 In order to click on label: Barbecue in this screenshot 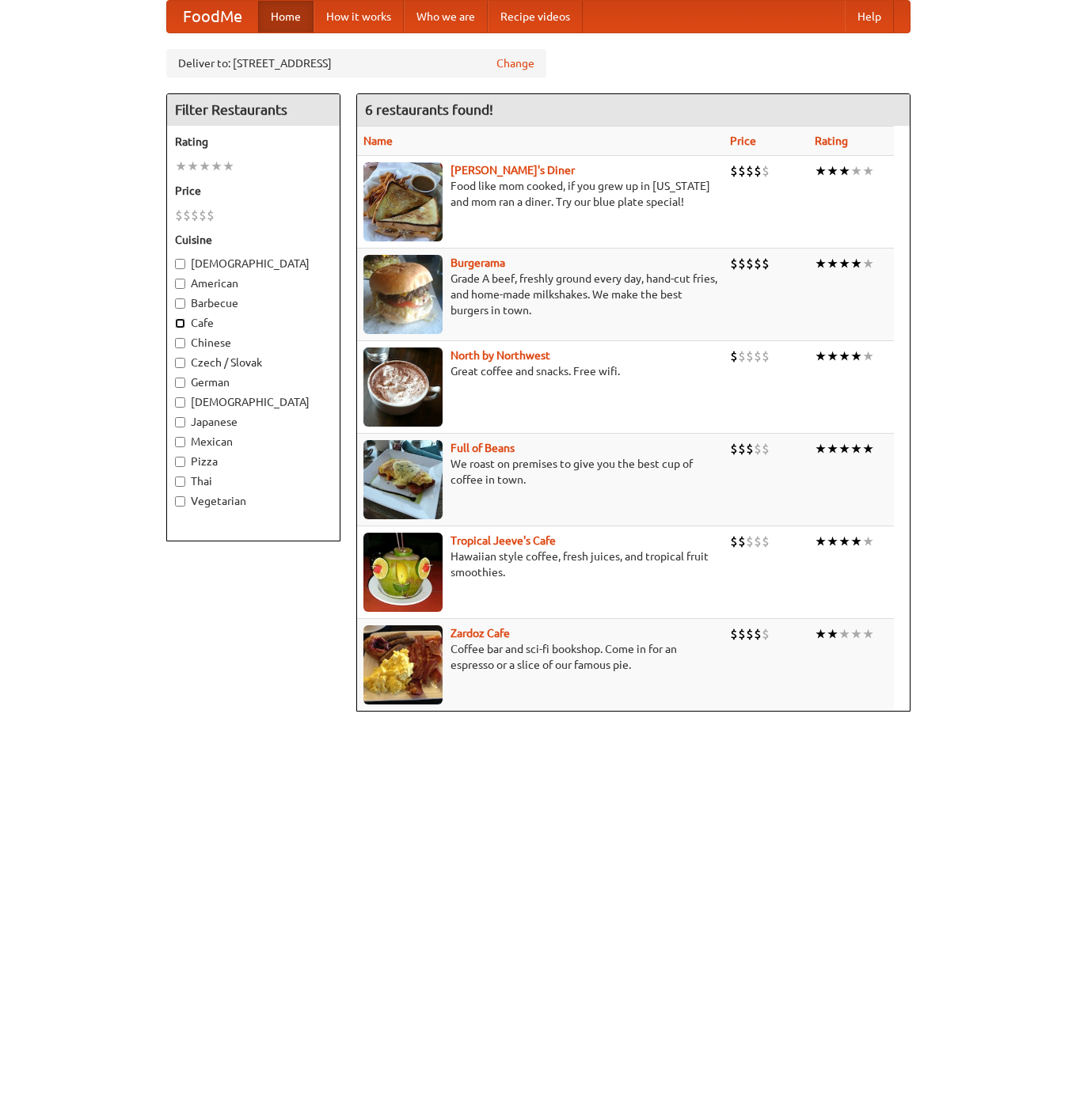, I will do `click(254, 303)`.